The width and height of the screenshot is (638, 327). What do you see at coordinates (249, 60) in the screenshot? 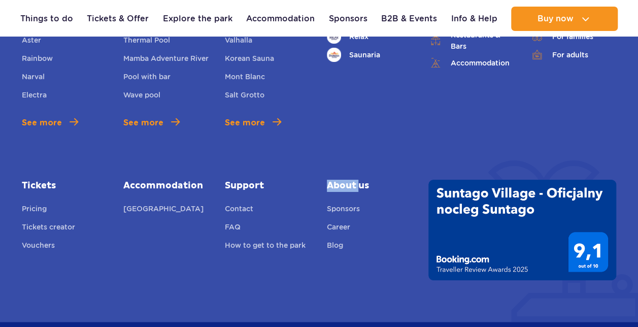
I see `a: Korean Sauna` at bounding box center [249, 60].